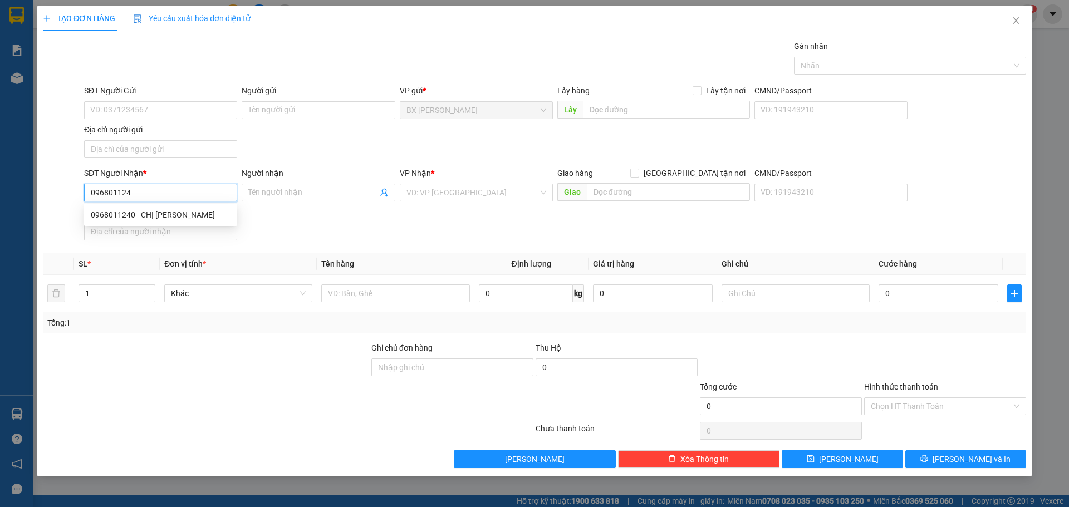  What do you see at coordinates (337, 264) in the screenshot?
I see `span: Tên hàng` at bounding box center [337, 264].